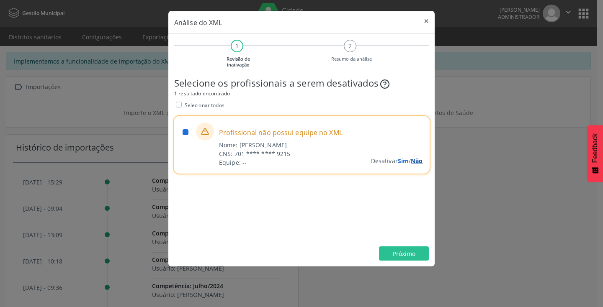 Image resolution: width=603 pixels, height=307 pixels. Describe the element at coordinates (295, 162) in the screenshot. I see `div: Equipe: --` at that location.